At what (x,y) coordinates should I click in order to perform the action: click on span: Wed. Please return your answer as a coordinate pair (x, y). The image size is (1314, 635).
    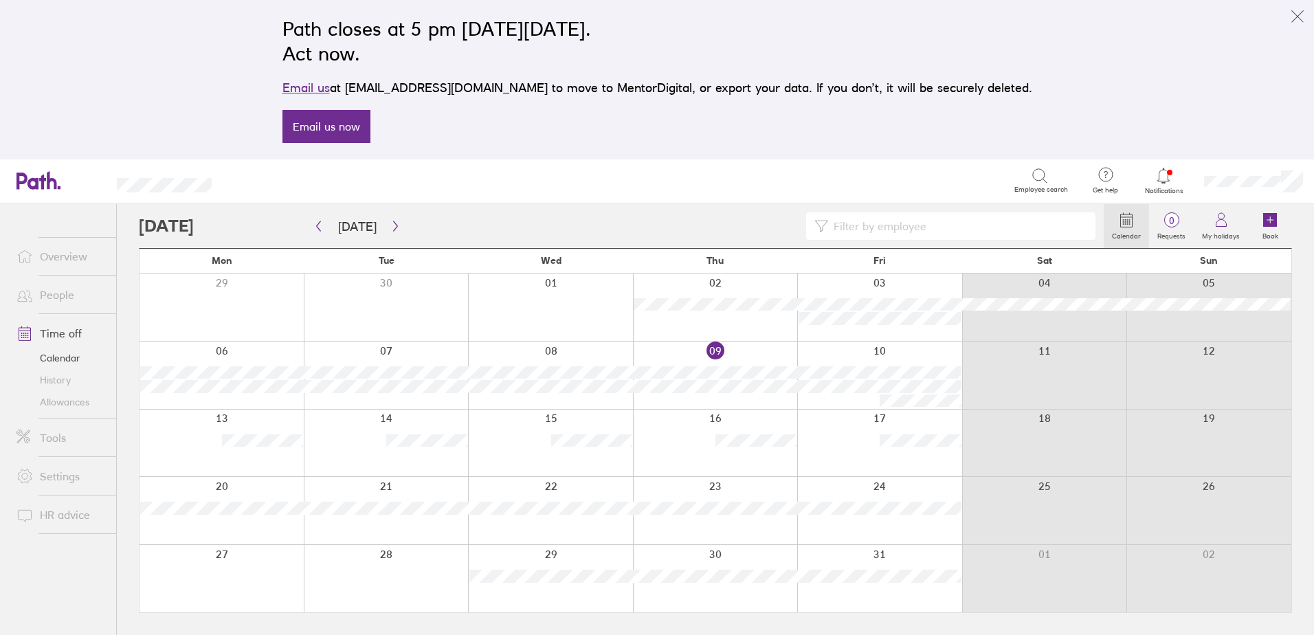
    Looking at the image, I should click on (551, 260).